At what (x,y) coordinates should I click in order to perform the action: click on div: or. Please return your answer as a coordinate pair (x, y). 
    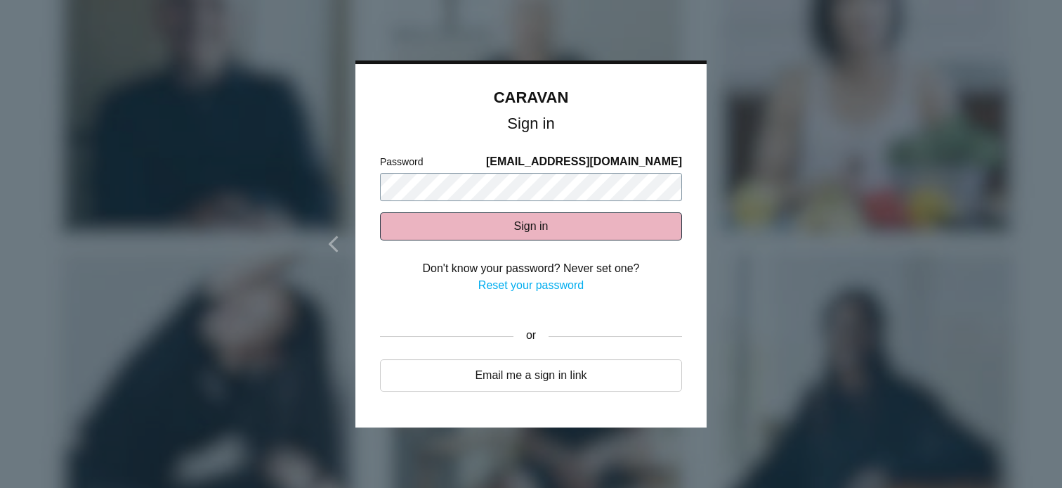
    Looking at the image, I should click on (531, 336).